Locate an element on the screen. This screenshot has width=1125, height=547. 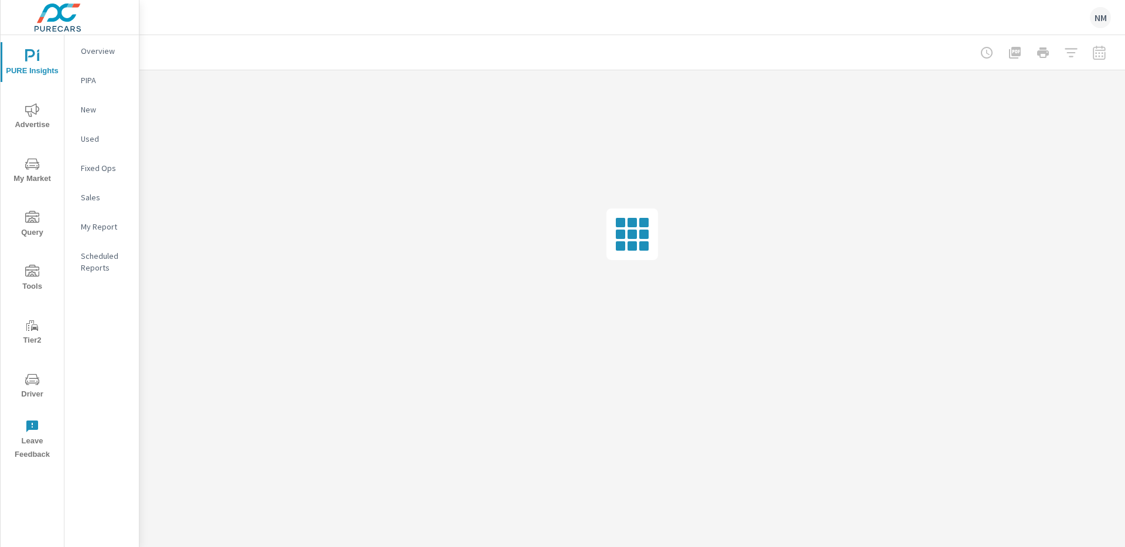
p: Sales is located at coordinates (105, 198).